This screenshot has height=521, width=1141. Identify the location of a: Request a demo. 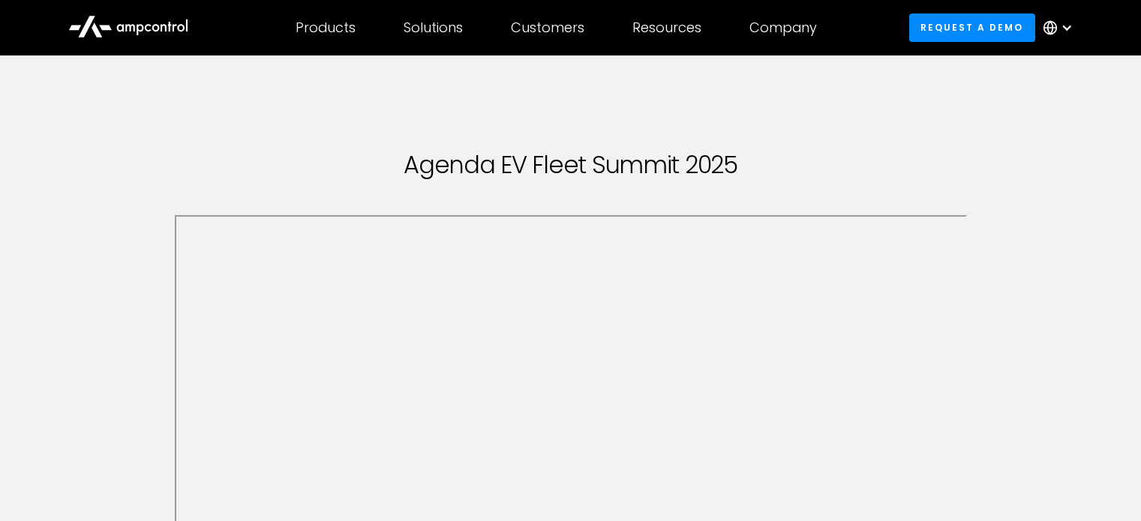
(972, 27).